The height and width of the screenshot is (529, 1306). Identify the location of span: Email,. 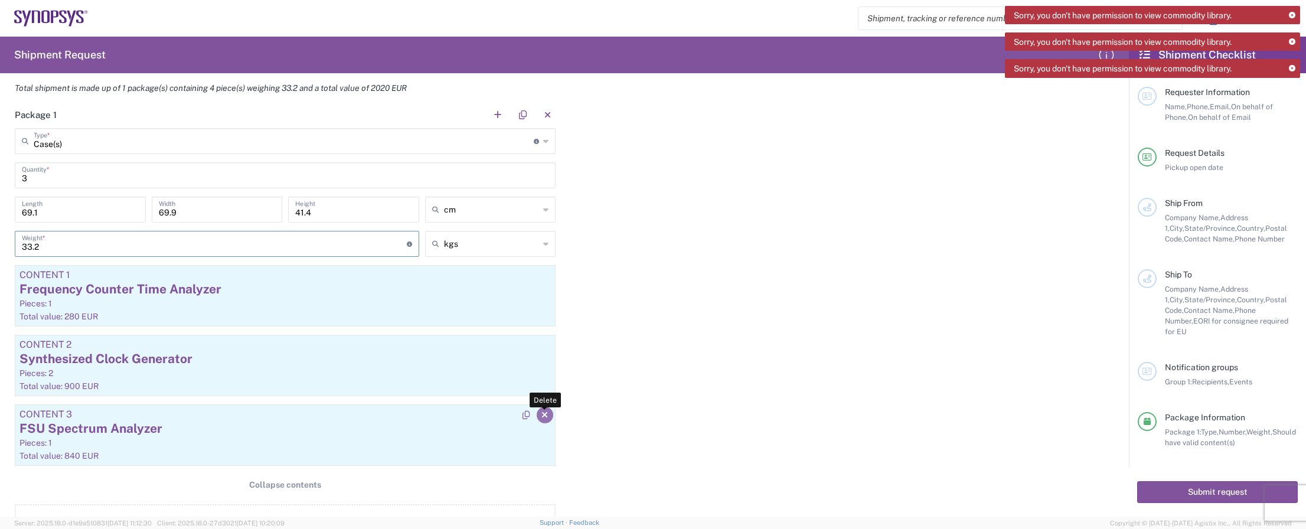
(1220, 106).